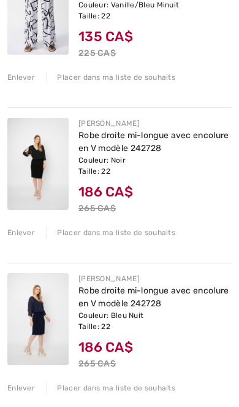 The width and height of the screenshot is (239, 407). What do you see at coordinates (155, 321) in the screenshot?
I see `div: Couleur: Bleu Nuit Taille: 22` at bounding box center [155, 321].